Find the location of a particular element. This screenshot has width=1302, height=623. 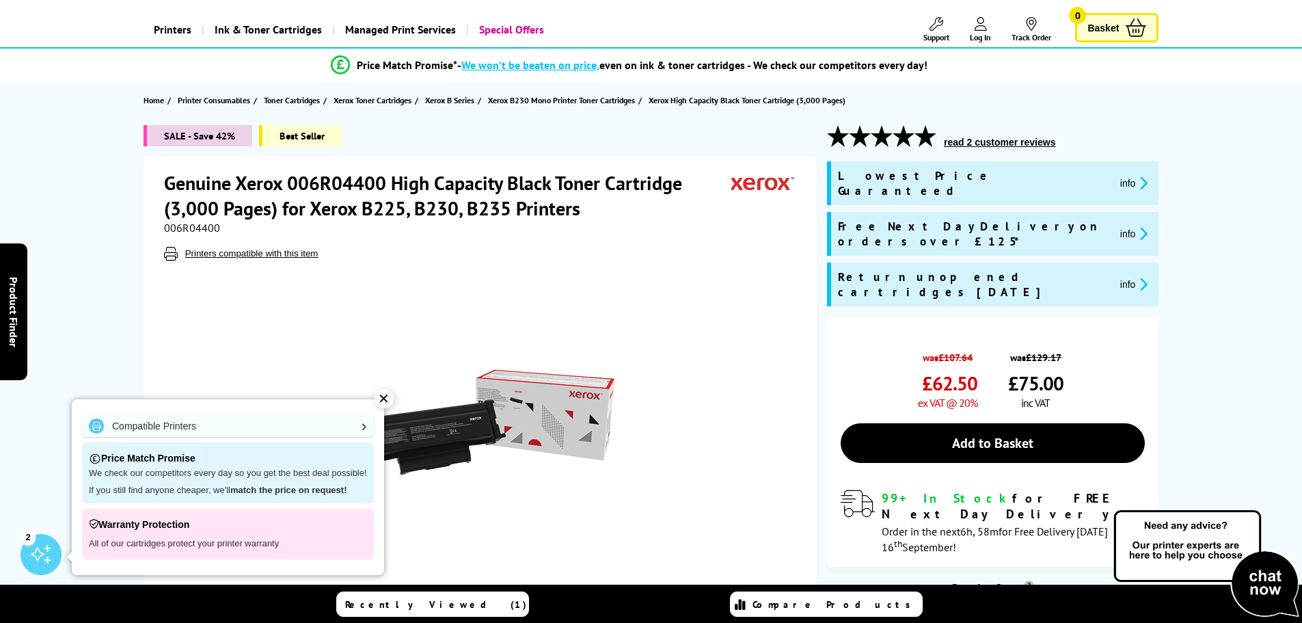

span: Compare Products is located at coordinates (835, 604).